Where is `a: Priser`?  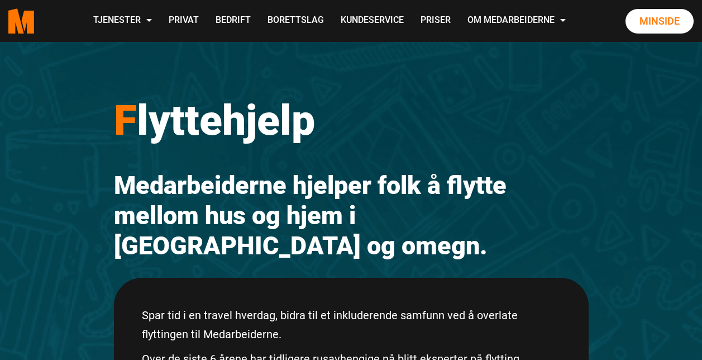
a: Priser is located at coordinates (436, 21).